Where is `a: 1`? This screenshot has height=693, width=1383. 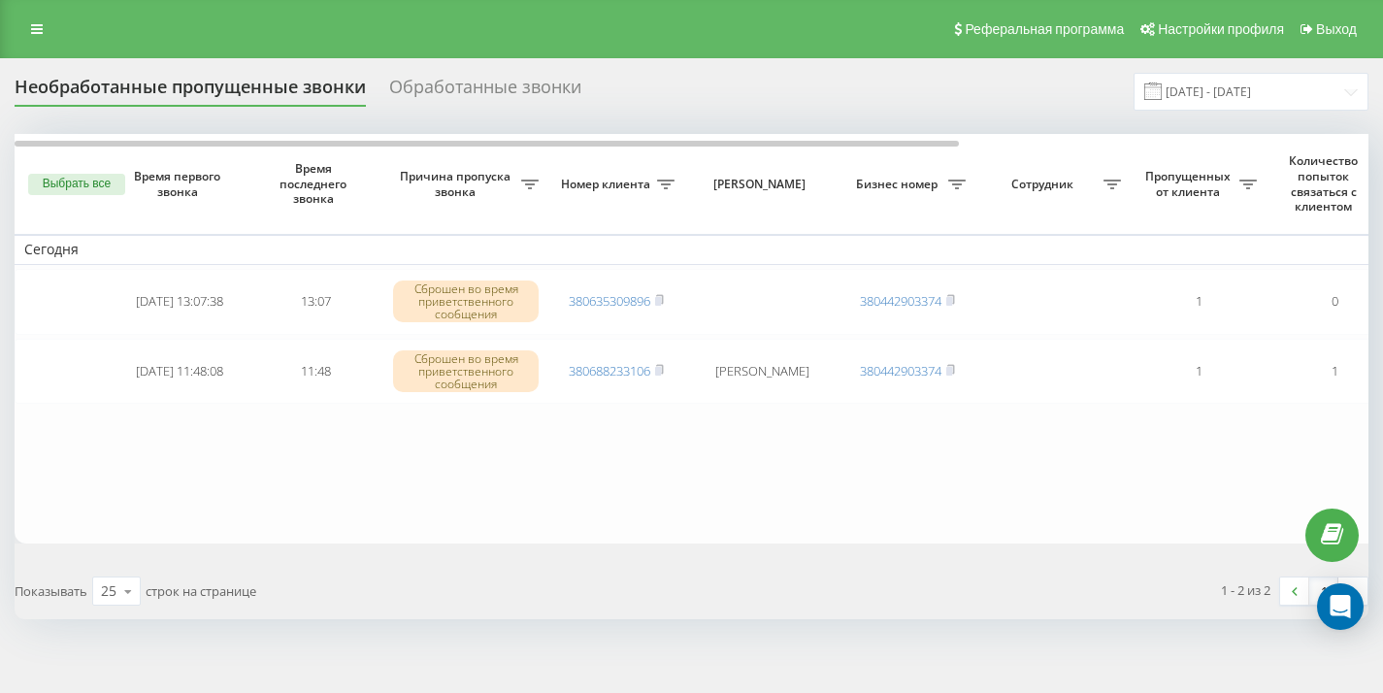 a: 1 is located at coordinates (1324, 591).